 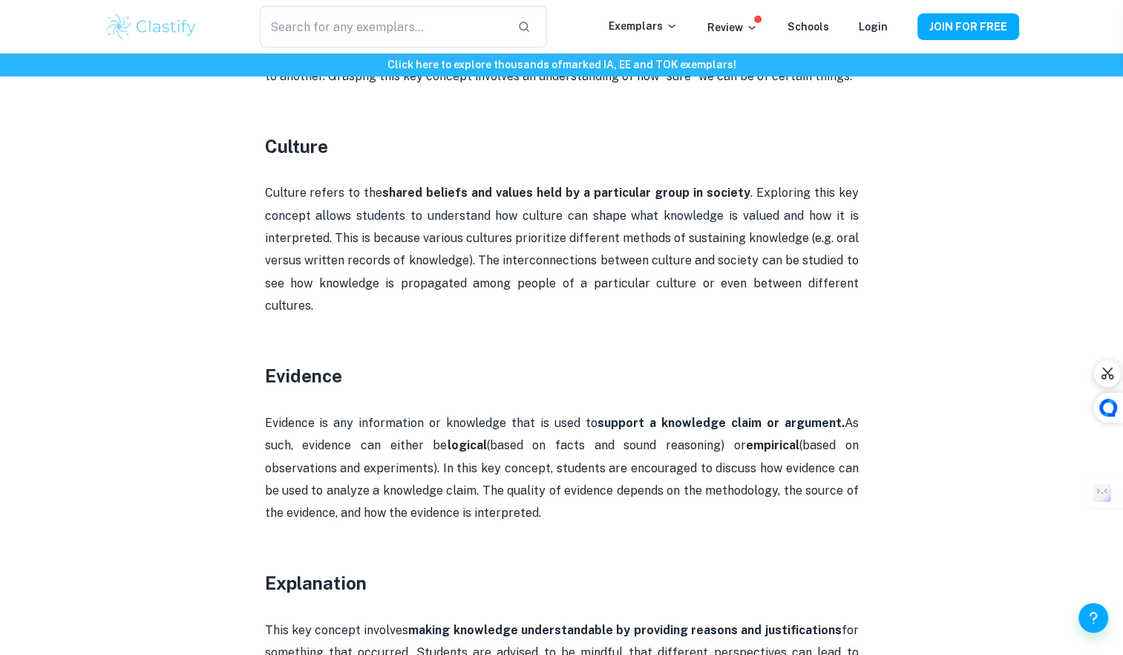 What do you see at coordinates (968, 27) in the screenshot?
I see `button: JOIN FOR FREE` at bounding box center [968, 27].